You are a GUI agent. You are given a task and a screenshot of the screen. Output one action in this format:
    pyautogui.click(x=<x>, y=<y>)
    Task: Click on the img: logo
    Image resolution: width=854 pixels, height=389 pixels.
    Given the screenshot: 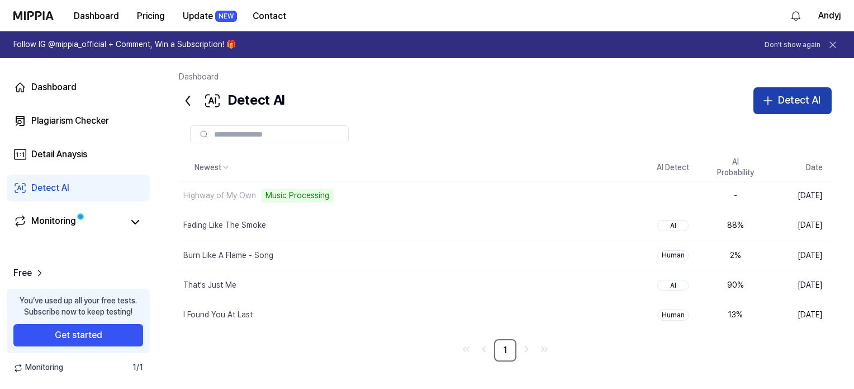 What is the action you would take?
    pyautogui.click(x=34, y=16)
    